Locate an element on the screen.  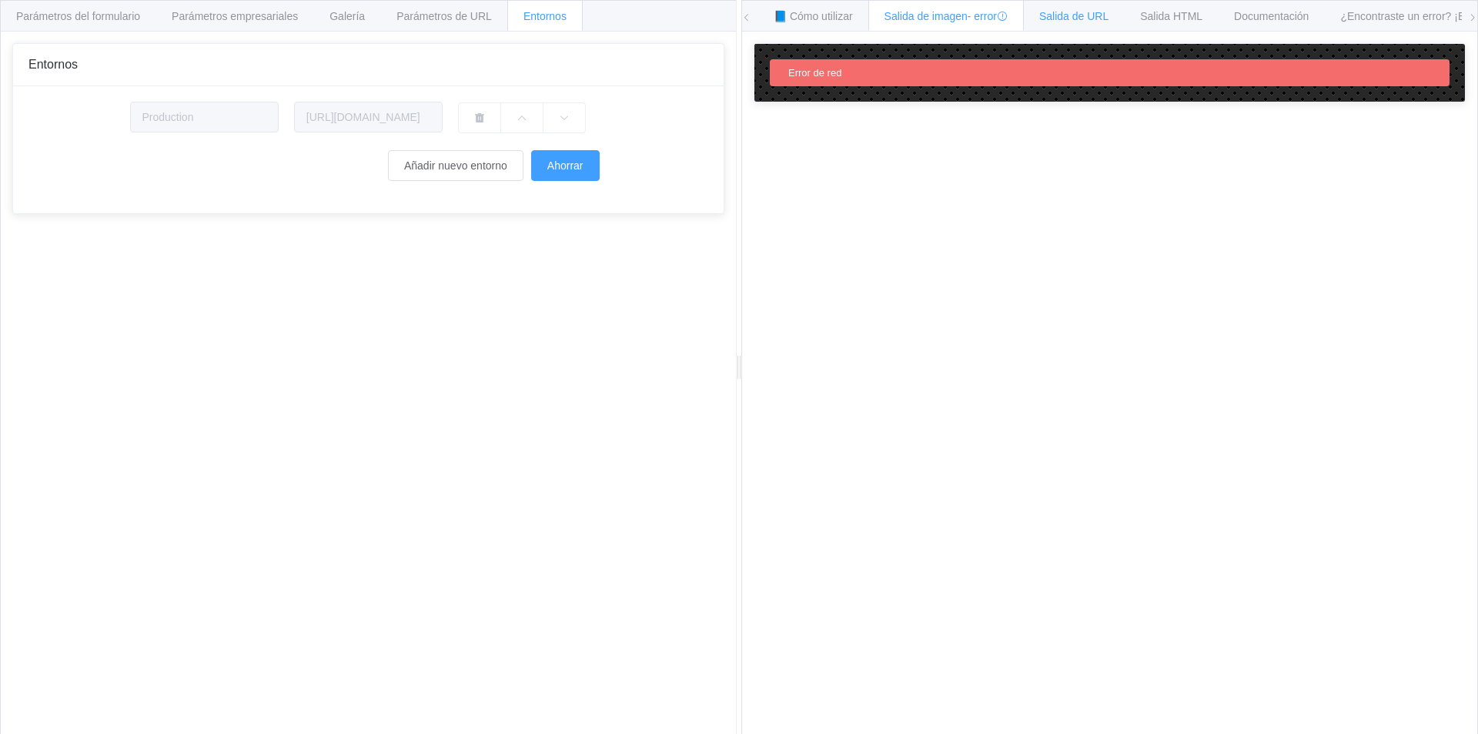
font: Error de red is located at coordinates (814, 72).